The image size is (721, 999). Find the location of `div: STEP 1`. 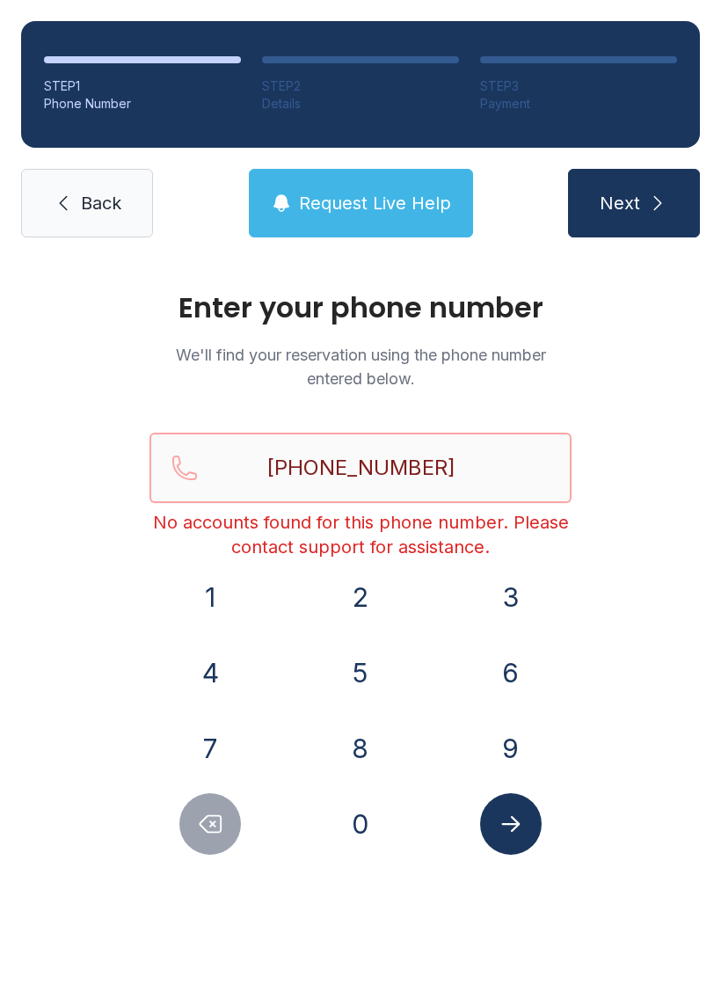

div: STEP 1 is located at coordinates (142, 86).